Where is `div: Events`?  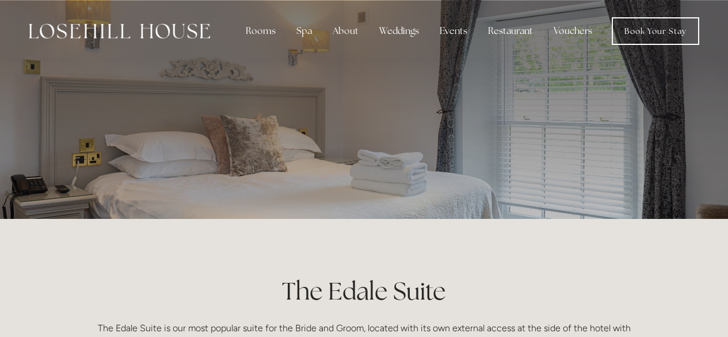
div: Events is located at coordinates (454, 31).